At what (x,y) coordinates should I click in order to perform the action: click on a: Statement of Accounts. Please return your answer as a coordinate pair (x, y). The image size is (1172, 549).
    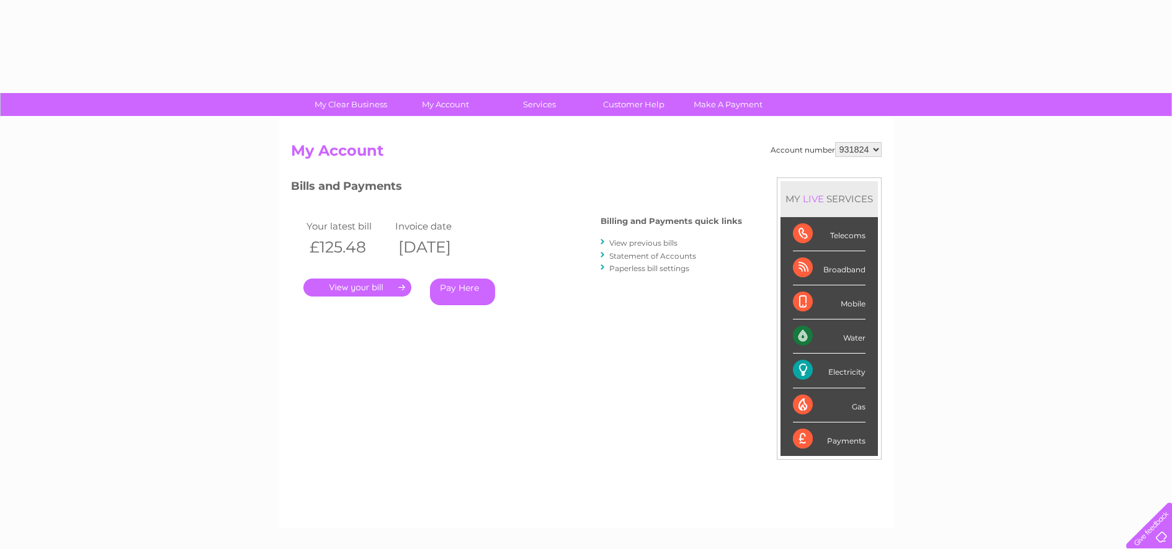
    Looking at the image, I should click on (653, 256).